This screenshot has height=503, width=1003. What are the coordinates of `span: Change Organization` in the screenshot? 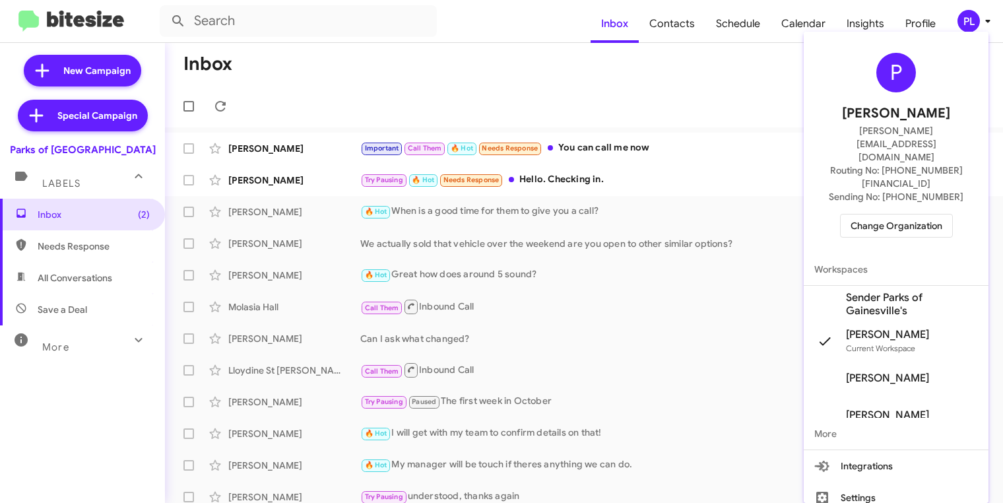 It's located at (896, 226).